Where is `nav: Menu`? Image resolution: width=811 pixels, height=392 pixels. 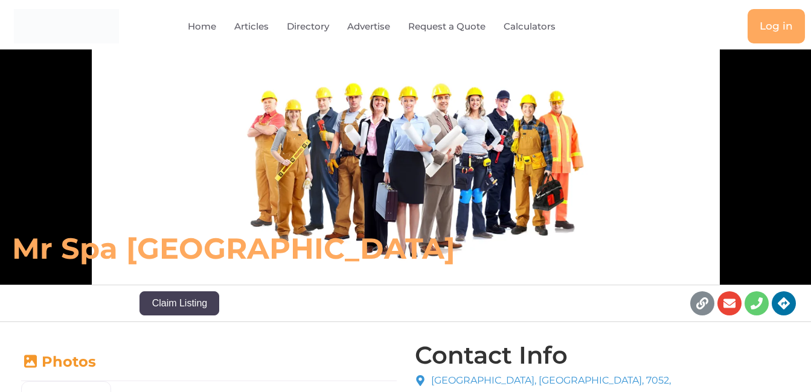 nav: Menu is located at coordinates (386, 27).